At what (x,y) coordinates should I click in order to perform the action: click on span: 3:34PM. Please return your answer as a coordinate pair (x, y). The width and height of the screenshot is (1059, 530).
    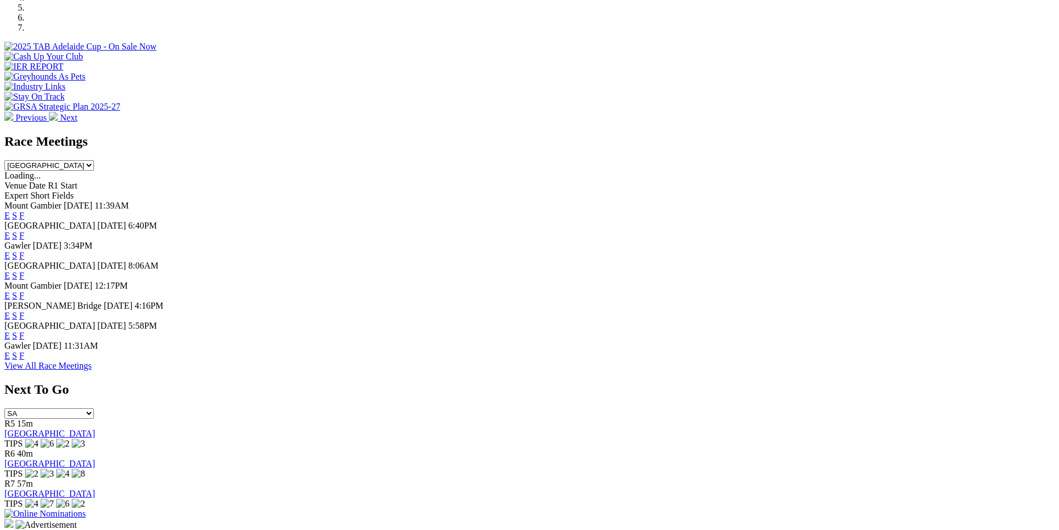
    Looking at the image, I should click on (78, 245).